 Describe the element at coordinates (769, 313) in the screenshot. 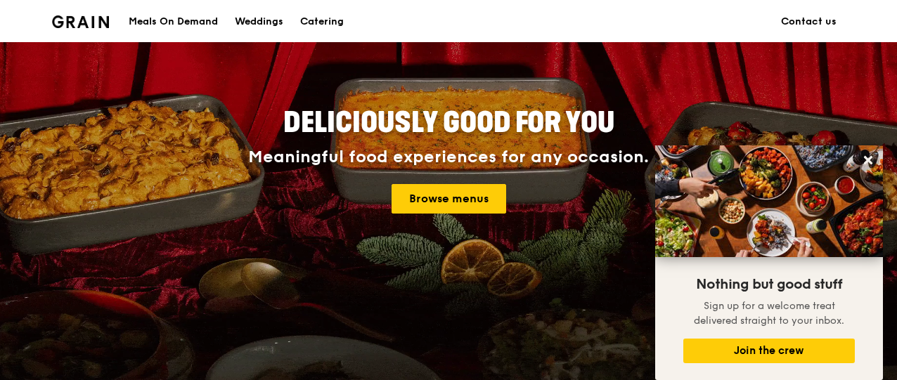

I see `span: Sign up for a welcome treat delivered straight to your inbox.` at that location.